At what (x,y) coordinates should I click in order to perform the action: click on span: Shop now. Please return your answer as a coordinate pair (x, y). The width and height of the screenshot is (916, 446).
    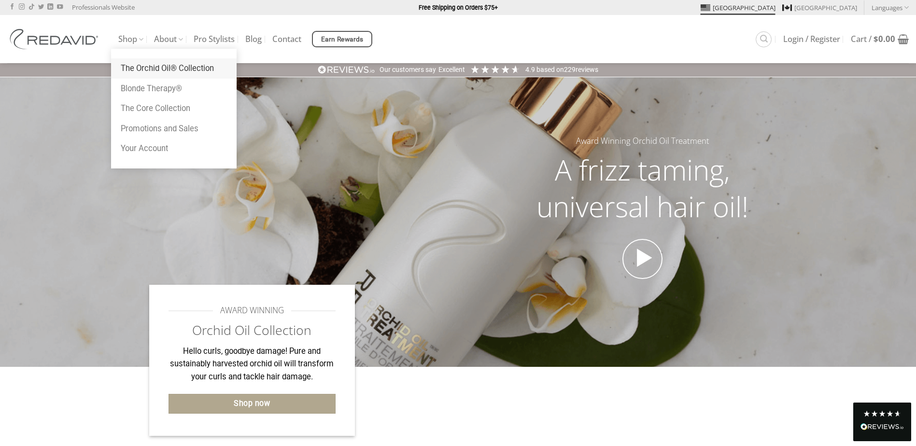
    Looking at the image, I should click on (251, 403).